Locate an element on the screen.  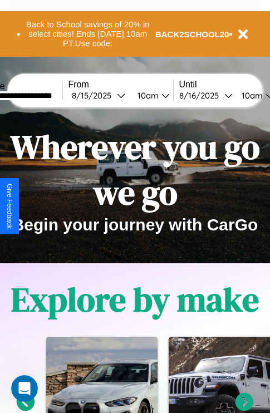
div: Give Feedback is located at coordinates (9, 206).